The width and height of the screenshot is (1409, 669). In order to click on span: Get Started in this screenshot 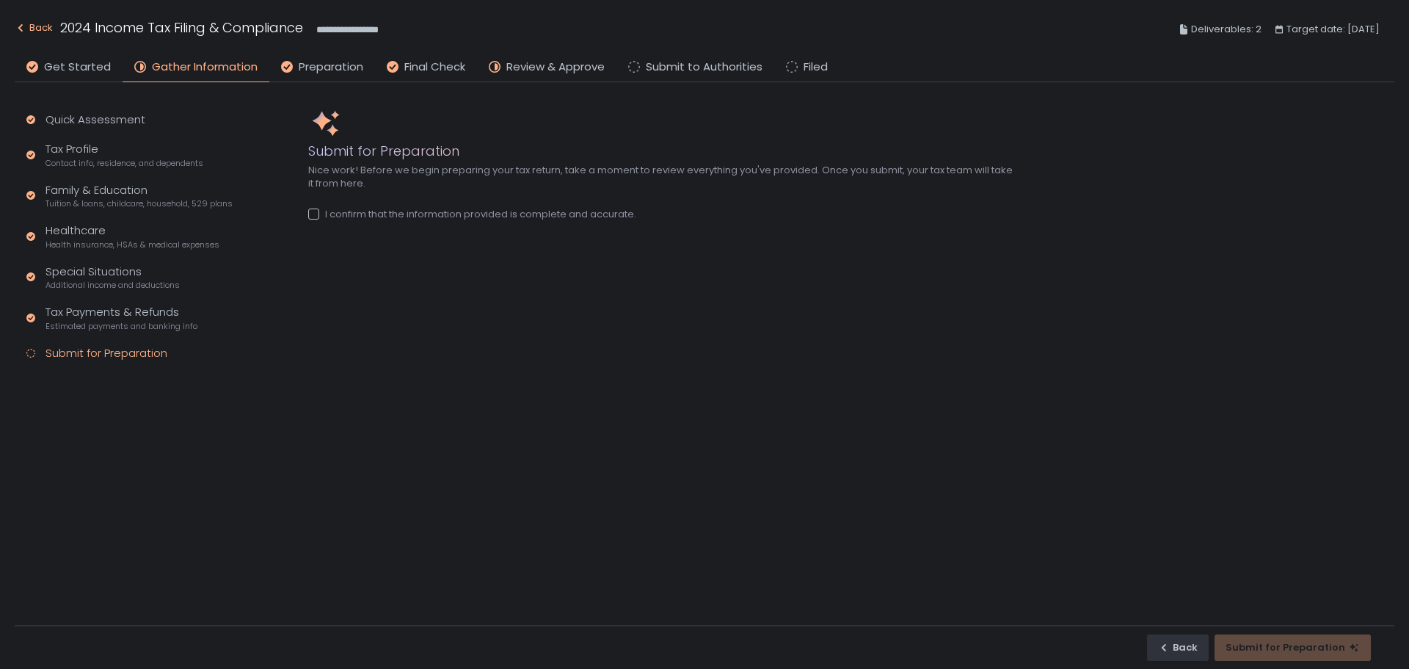, I will do `click(77, 67)`.